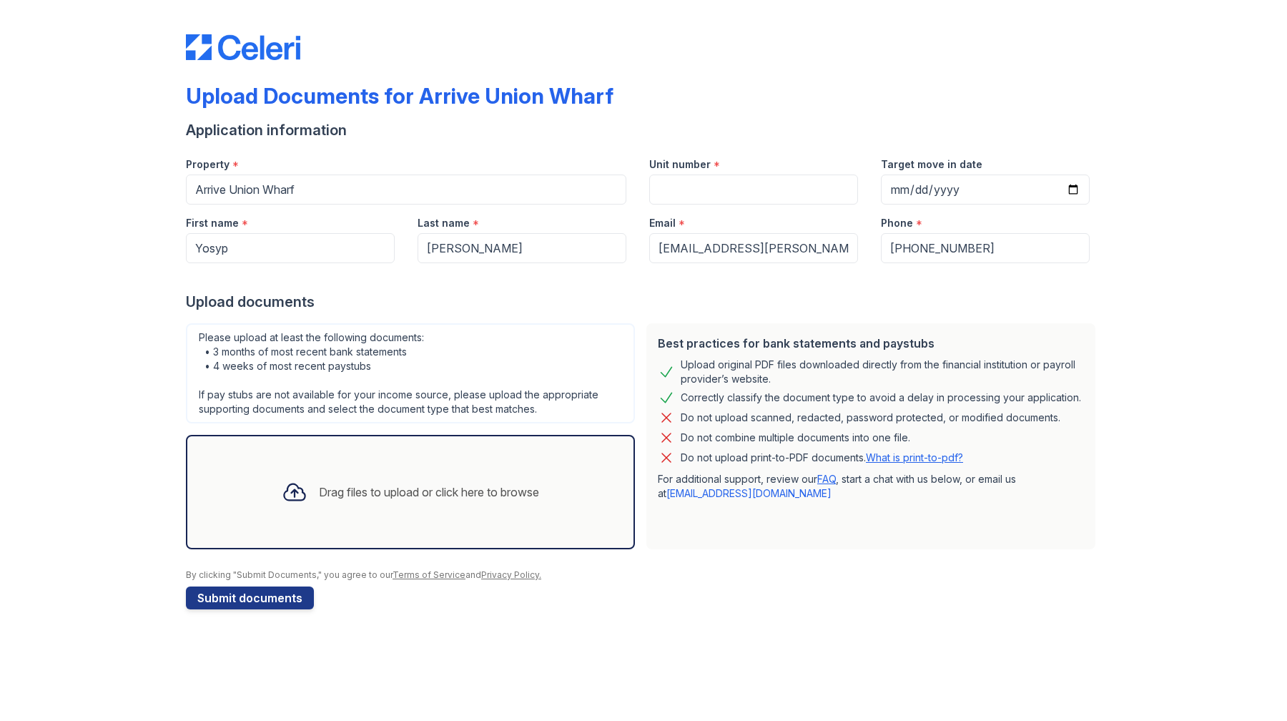 The height and width of the screenshot is (721, 1287). I want to click on label: Property, so click(207, 164).